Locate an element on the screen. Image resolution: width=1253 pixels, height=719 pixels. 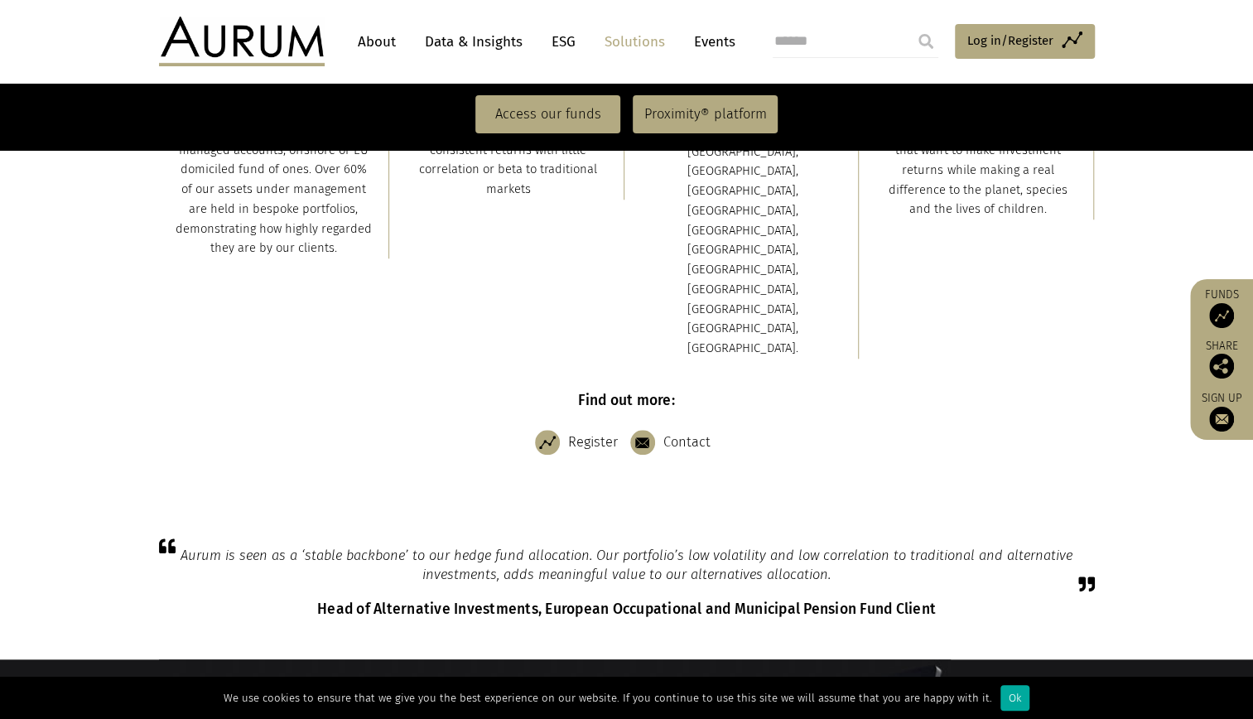
a: Register is located at coordinates (580, 442).